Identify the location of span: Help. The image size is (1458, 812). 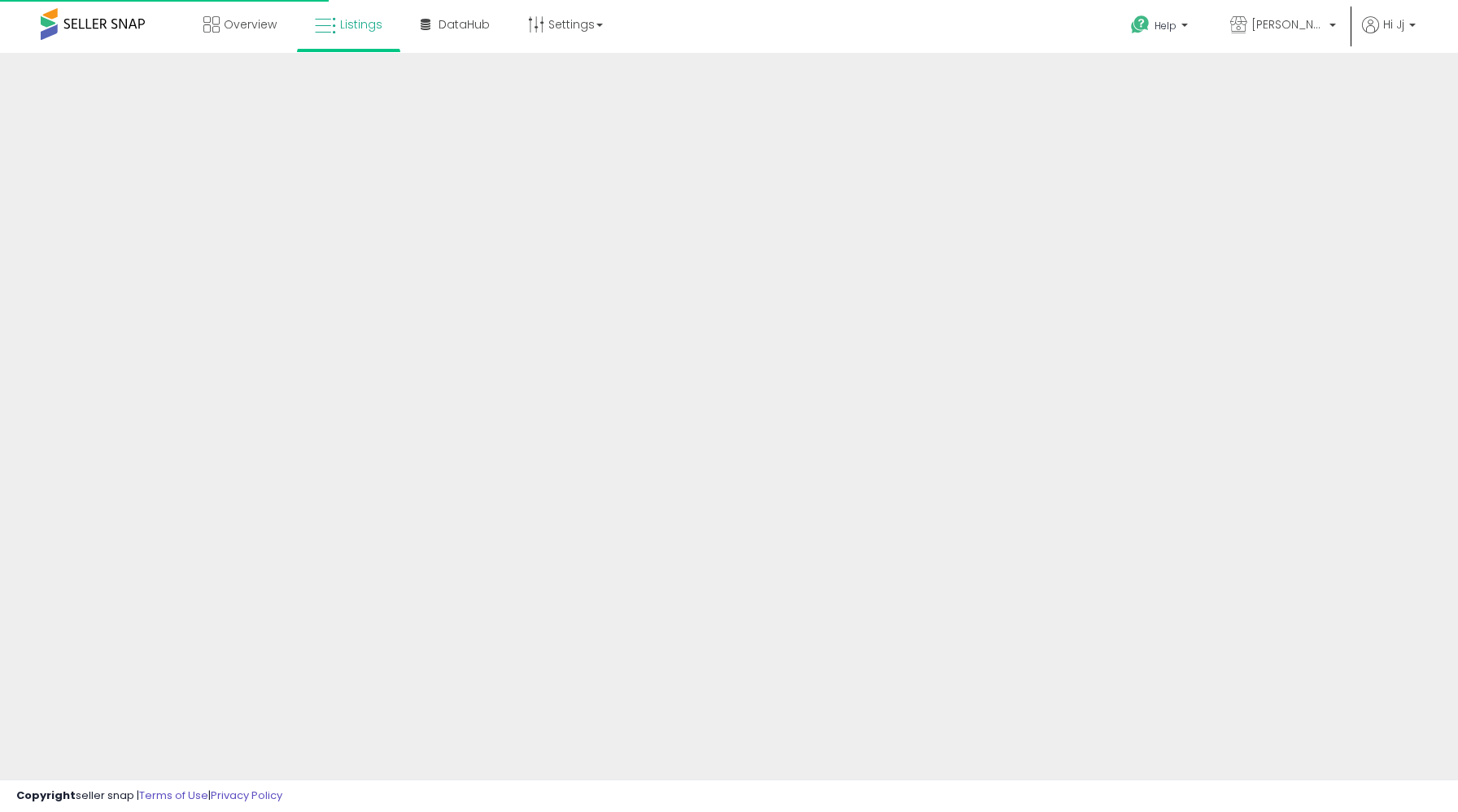
(1165, 25).